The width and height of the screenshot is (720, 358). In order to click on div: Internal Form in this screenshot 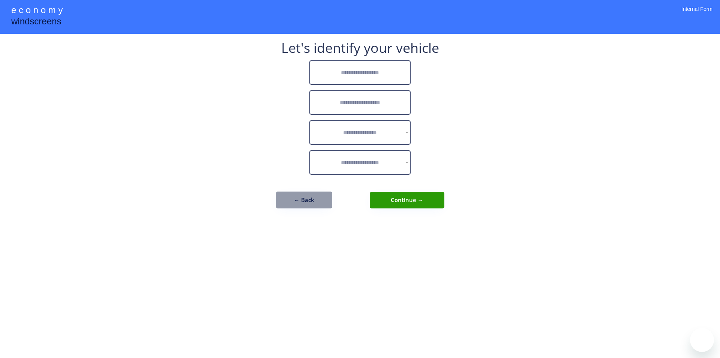, I will do `click(697, 14)`.